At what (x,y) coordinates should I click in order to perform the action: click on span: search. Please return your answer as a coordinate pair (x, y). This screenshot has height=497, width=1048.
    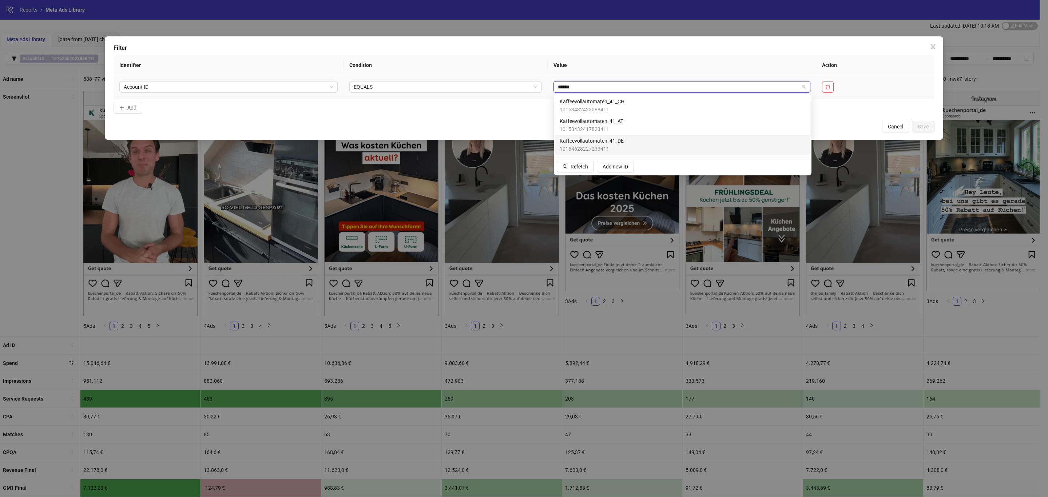
    Looking at the image, I should click on (565, 167).